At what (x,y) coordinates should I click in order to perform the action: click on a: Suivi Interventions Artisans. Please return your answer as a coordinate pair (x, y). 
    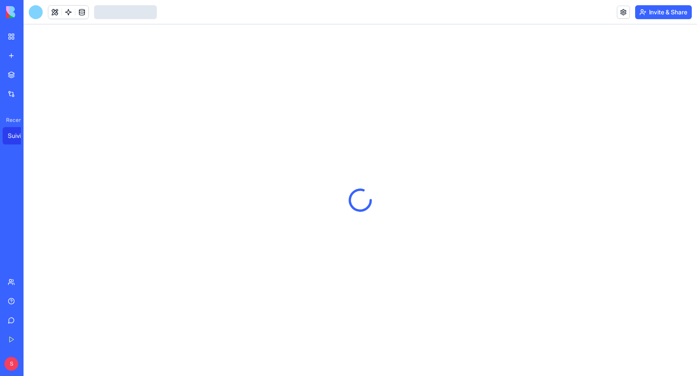
    Looking at the image, I should click on (20, 136).